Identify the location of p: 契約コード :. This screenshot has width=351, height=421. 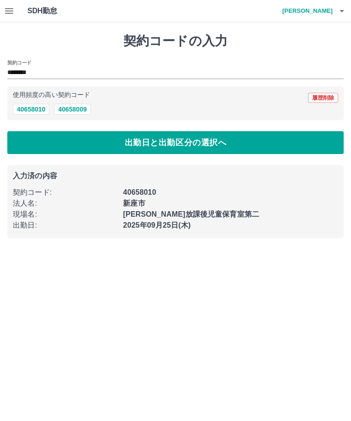
(65, 193).